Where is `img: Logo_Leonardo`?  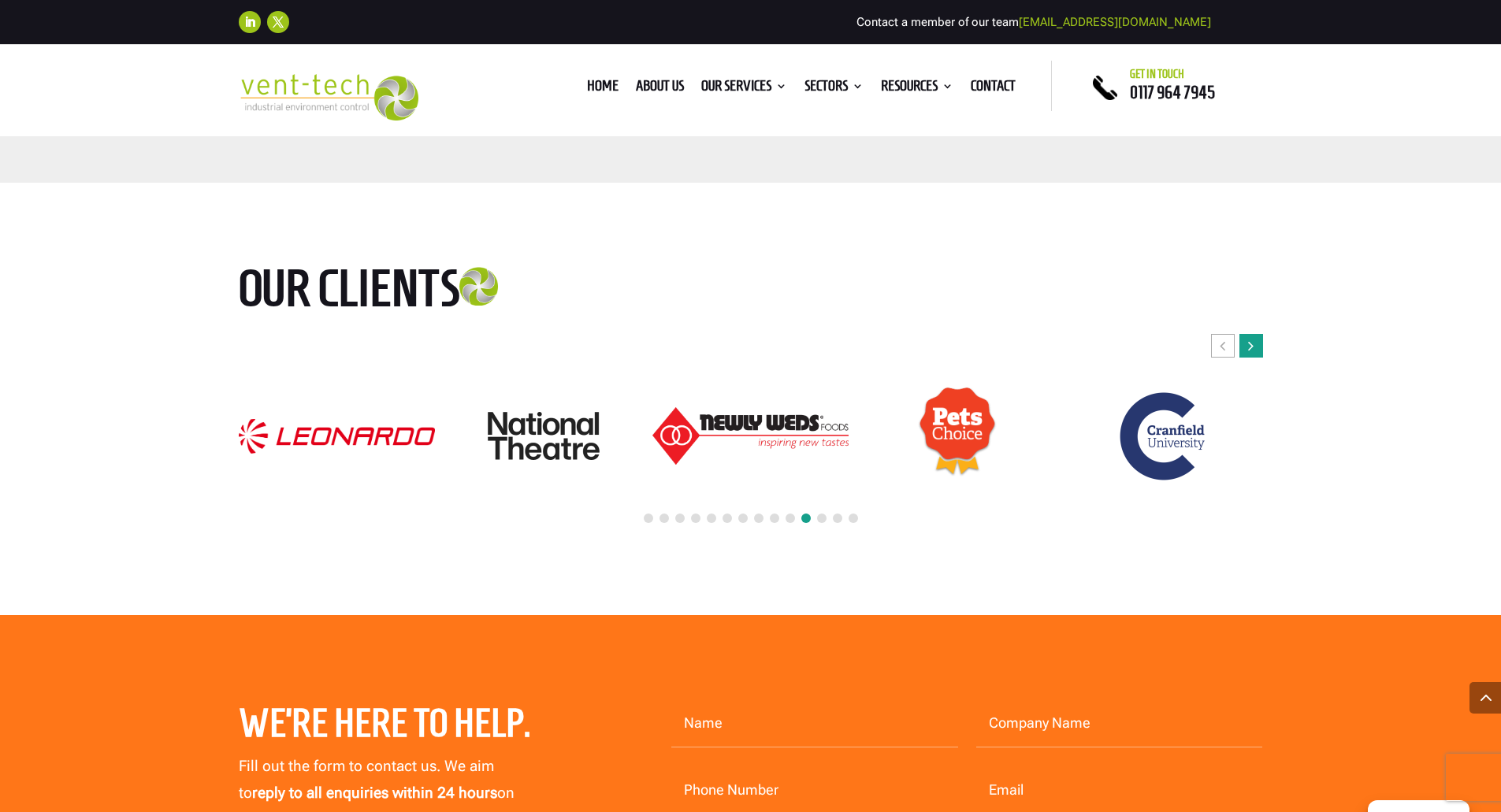
img: Logo_Leonardo is located at coordinates (336, 436).